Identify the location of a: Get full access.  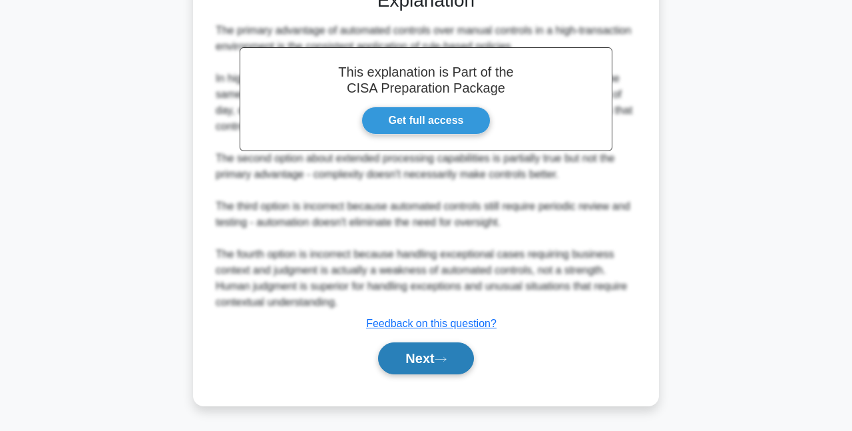
(426, 121).